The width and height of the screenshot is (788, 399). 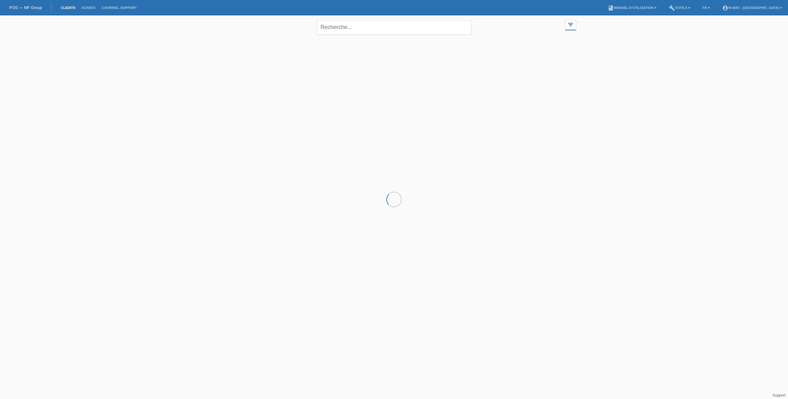 What do you see at coordinates (680, 8) in the screenshot?
I see `a: buildOutils ▾` at bounding box center [680, 8].